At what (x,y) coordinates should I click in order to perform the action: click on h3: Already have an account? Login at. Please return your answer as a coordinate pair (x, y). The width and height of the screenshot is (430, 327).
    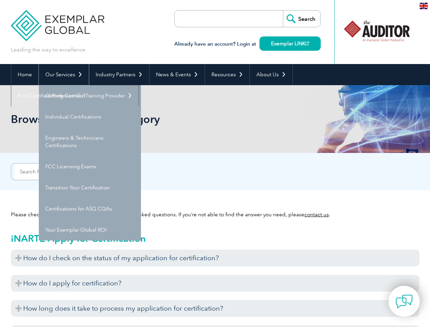
    Looking at the image, I should click on (248, 44).